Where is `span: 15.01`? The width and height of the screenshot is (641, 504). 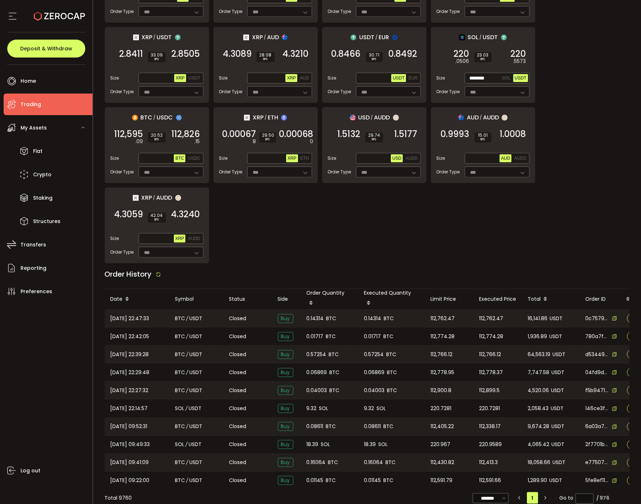 span: 15.01 is located at coordinates (483, 135).